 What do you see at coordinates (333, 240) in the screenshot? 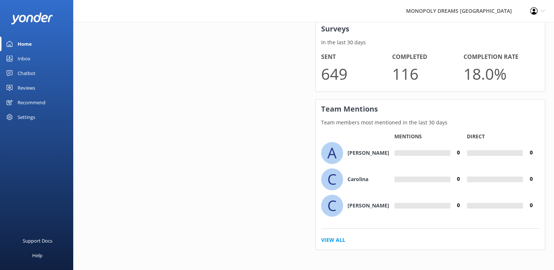
I see `a: View All` at bounding box center [333, 240].